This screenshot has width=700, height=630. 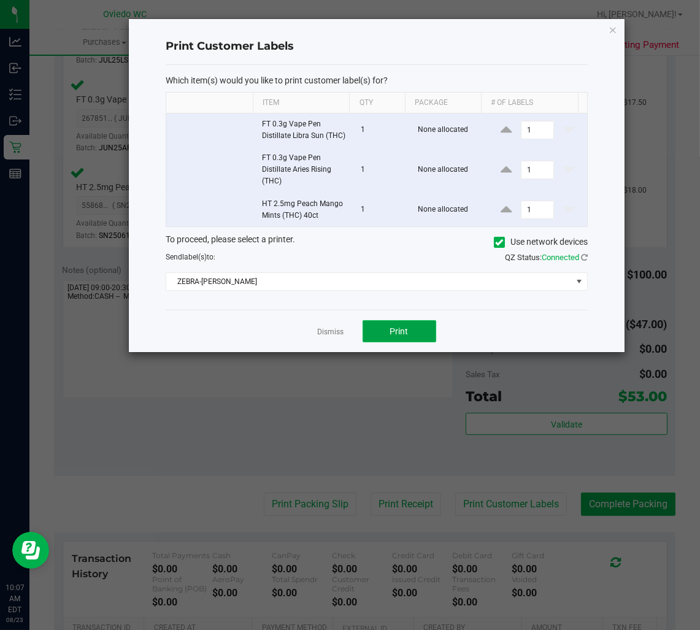 What do you see at coordinates (304, 170) in the screenshot?
I see `td: FT 0.3g Vape Pen Distillate Aries Rising (THC)` at bounding box center [304, 170].